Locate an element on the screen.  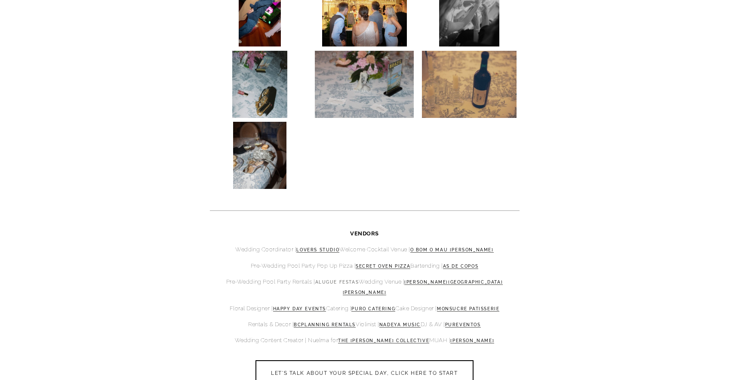
img: baychadwedpart2-56.jpg is located at coordinates (364, 84).